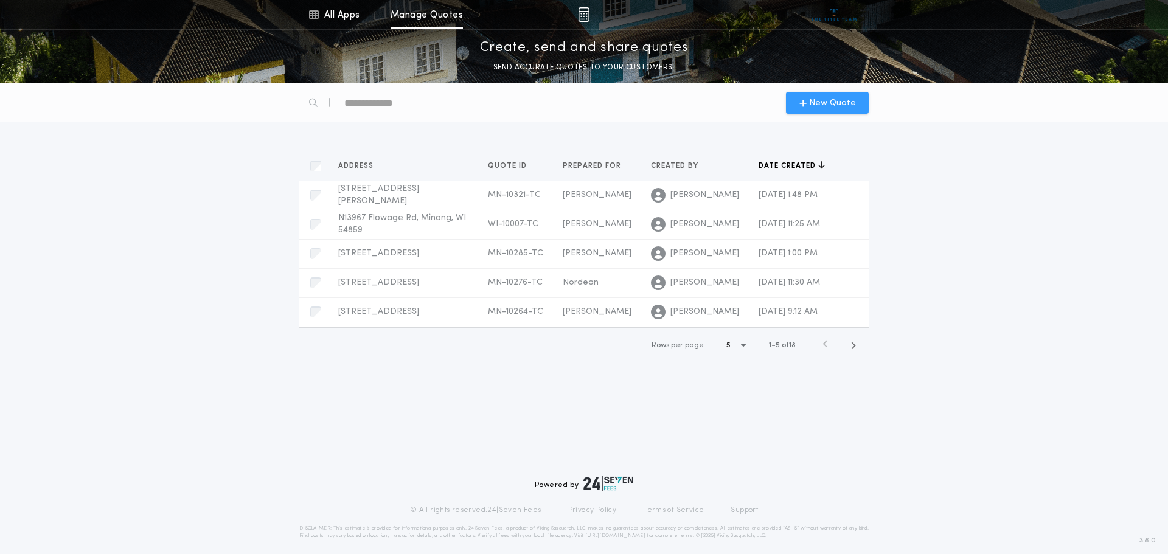 The image size is (1168, 554). What do you see at coordinates (583, 15) in the screenshot?
I see `img: img` at bounding box center [583, 15].